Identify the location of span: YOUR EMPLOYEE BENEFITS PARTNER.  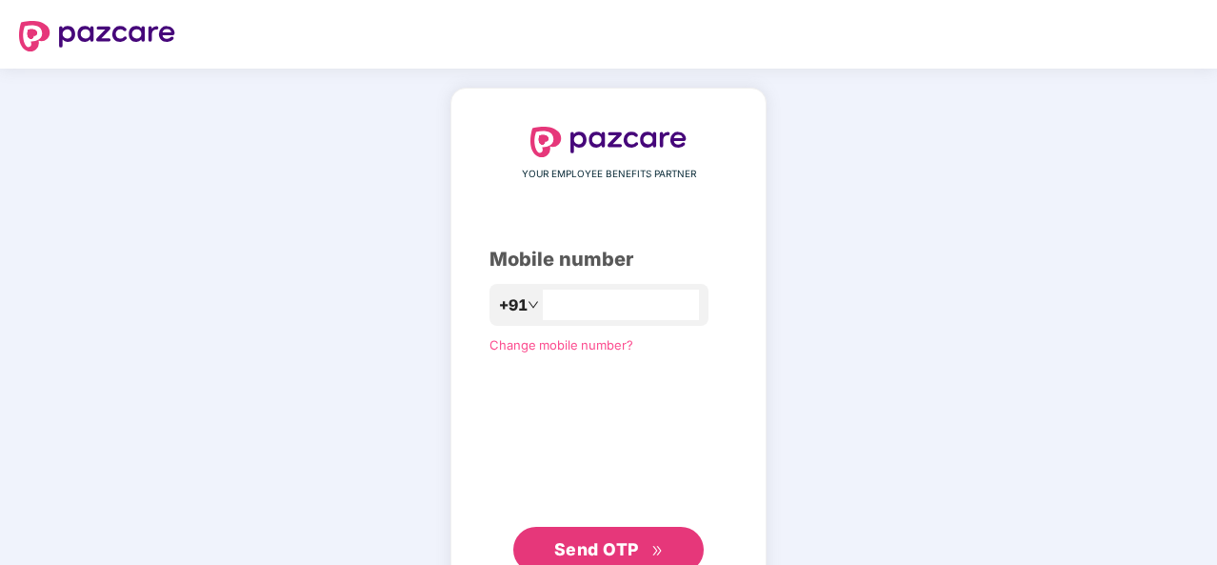
(608, 174).